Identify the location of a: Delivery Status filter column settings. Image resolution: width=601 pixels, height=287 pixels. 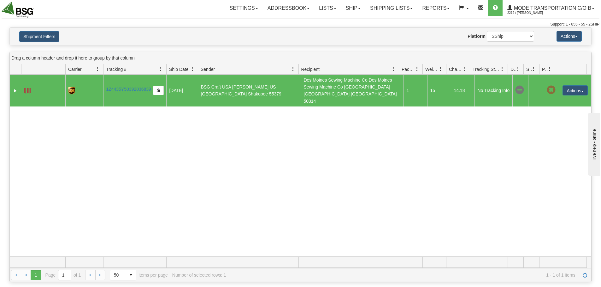
(518, 69).